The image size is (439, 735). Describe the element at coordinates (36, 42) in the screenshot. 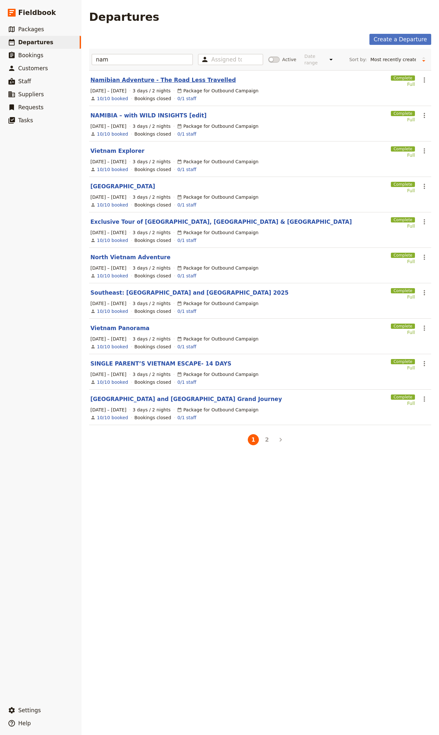

I see `span: Departures` at that location.